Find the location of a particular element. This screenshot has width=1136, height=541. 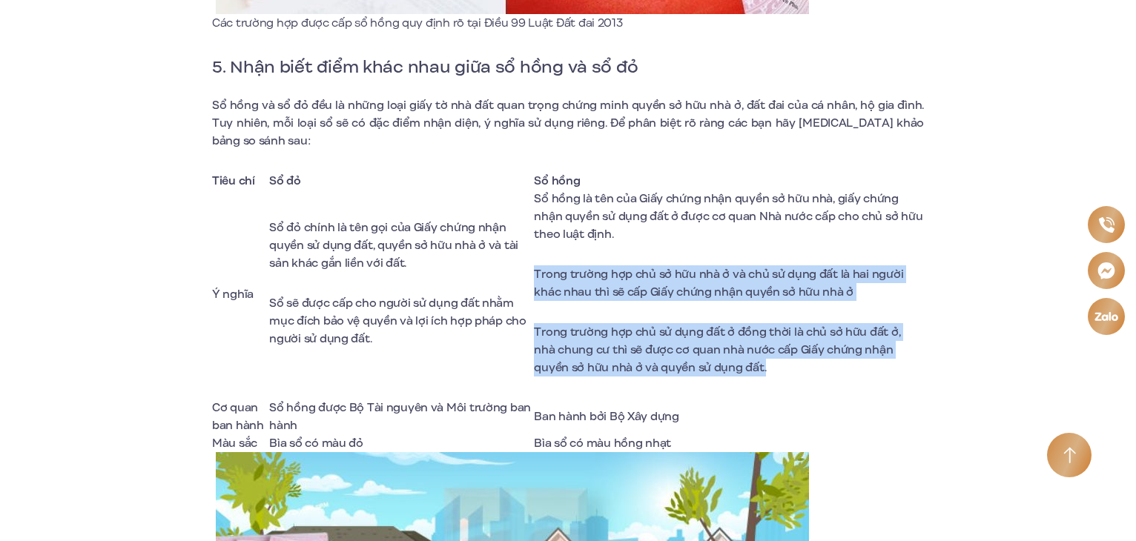

span: Bìa sổ có màu hồng nhạt is located at coordinates (602, 443).